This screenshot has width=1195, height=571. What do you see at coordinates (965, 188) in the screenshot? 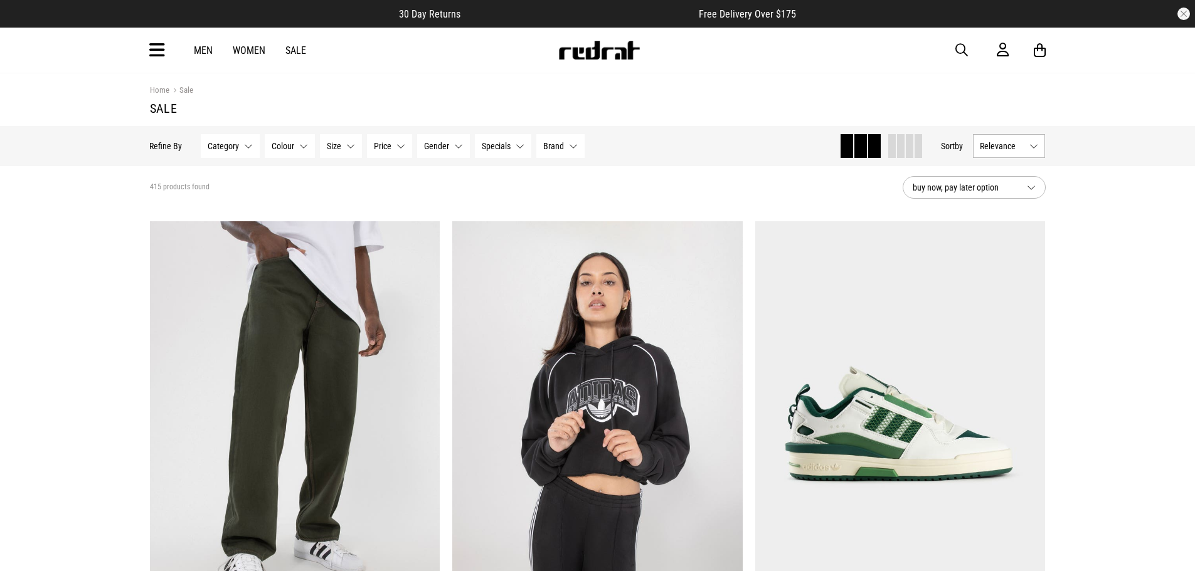
I see `span: buy now, pay later option` at bounding box center [965, 188].